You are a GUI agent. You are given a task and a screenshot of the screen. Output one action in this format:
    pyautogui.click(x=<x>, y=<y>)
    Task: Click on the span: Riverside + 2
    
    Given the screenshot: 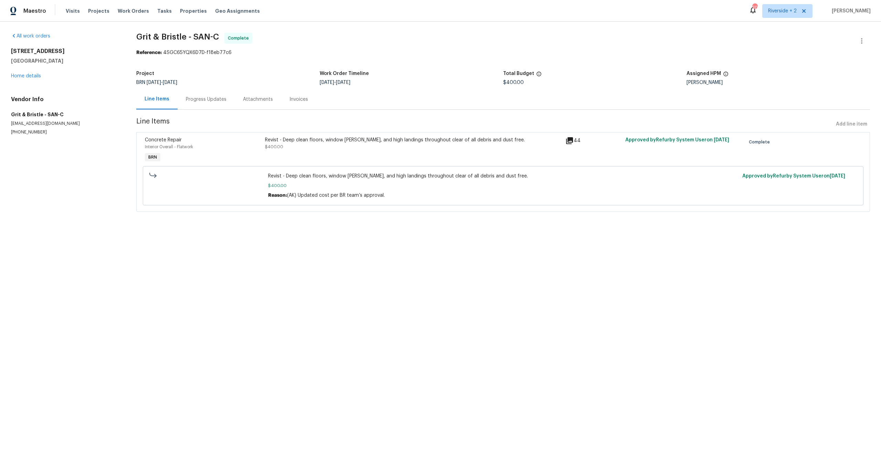 What is the action you would take?
    pyautogui.click(x=782, y=11)
    